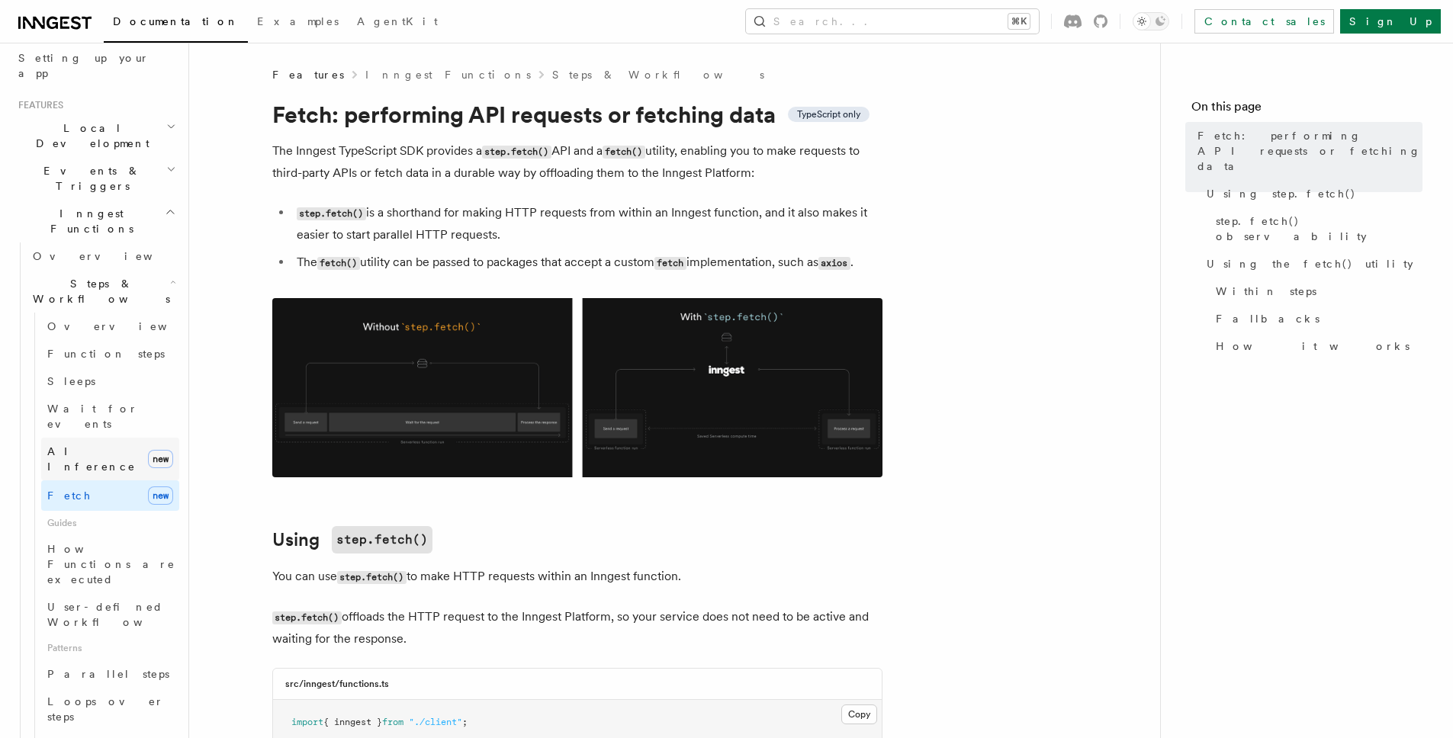 This screenshot has height=738, width=1453. What do you see at coordinates (1311, 264) in the screenshot?
I see `a: Using the fetch() utility` at bounding box center [1311, 264].